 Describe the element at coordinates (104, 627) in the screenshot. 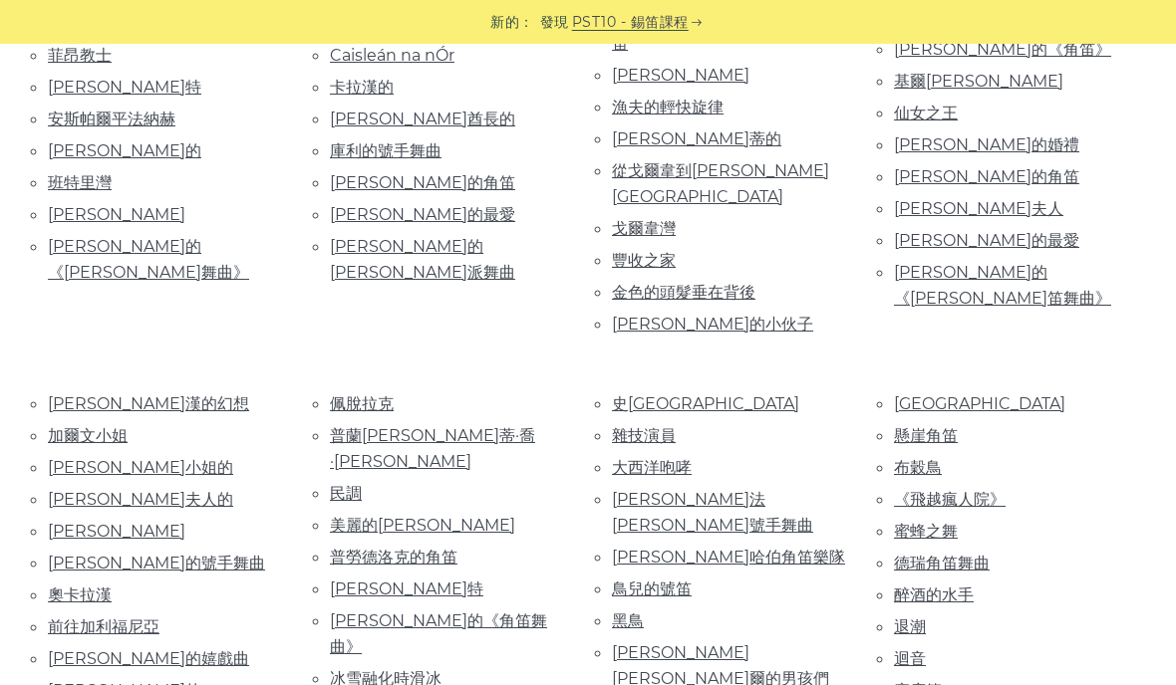

I see `font: 前往加利福尼亞` at that location.